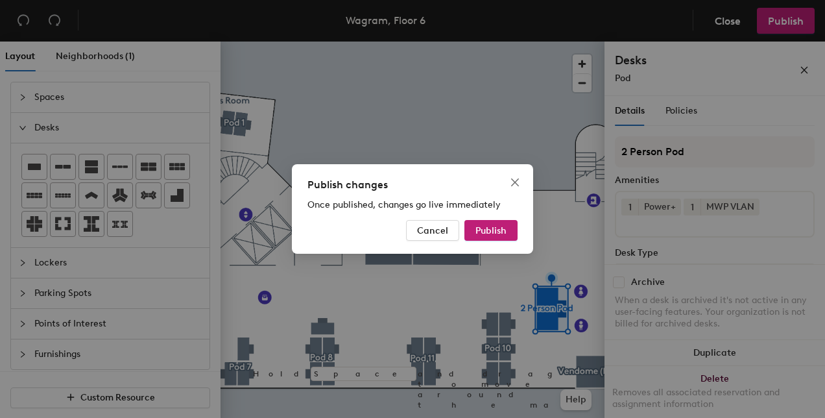 This screenshot has width=825, height=418. Describe the element at coordinates (491, 230) in the screenshot. I see `button: Publish` at that location.